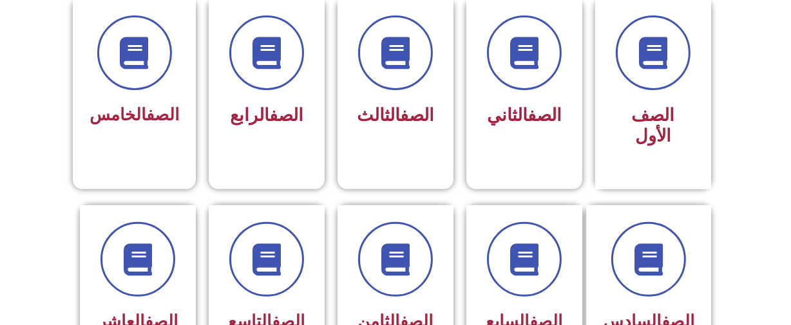 The width and height of the screenshot is (791, 325). What do you see at coordinates (267, 115) in the screenshot?
I see `span: الرابع` at bounding box center [267, 115].